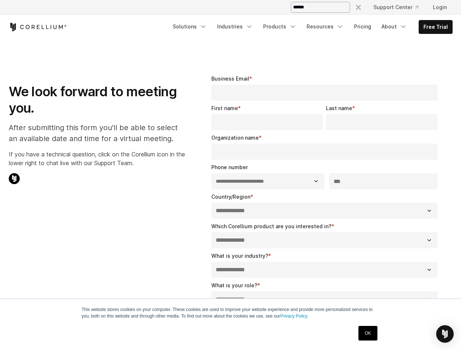 The width and height of the screenshot is (461, 350). I want to click on p: After submitting this form you'll be able to select an available date and time for a virtual meet..., so click(97, 133).